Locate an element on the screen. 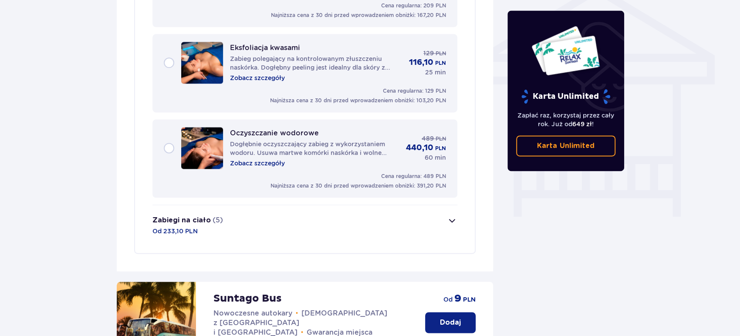  p: Cena regularna: 209 PLN is located at coordinates (413, 6).